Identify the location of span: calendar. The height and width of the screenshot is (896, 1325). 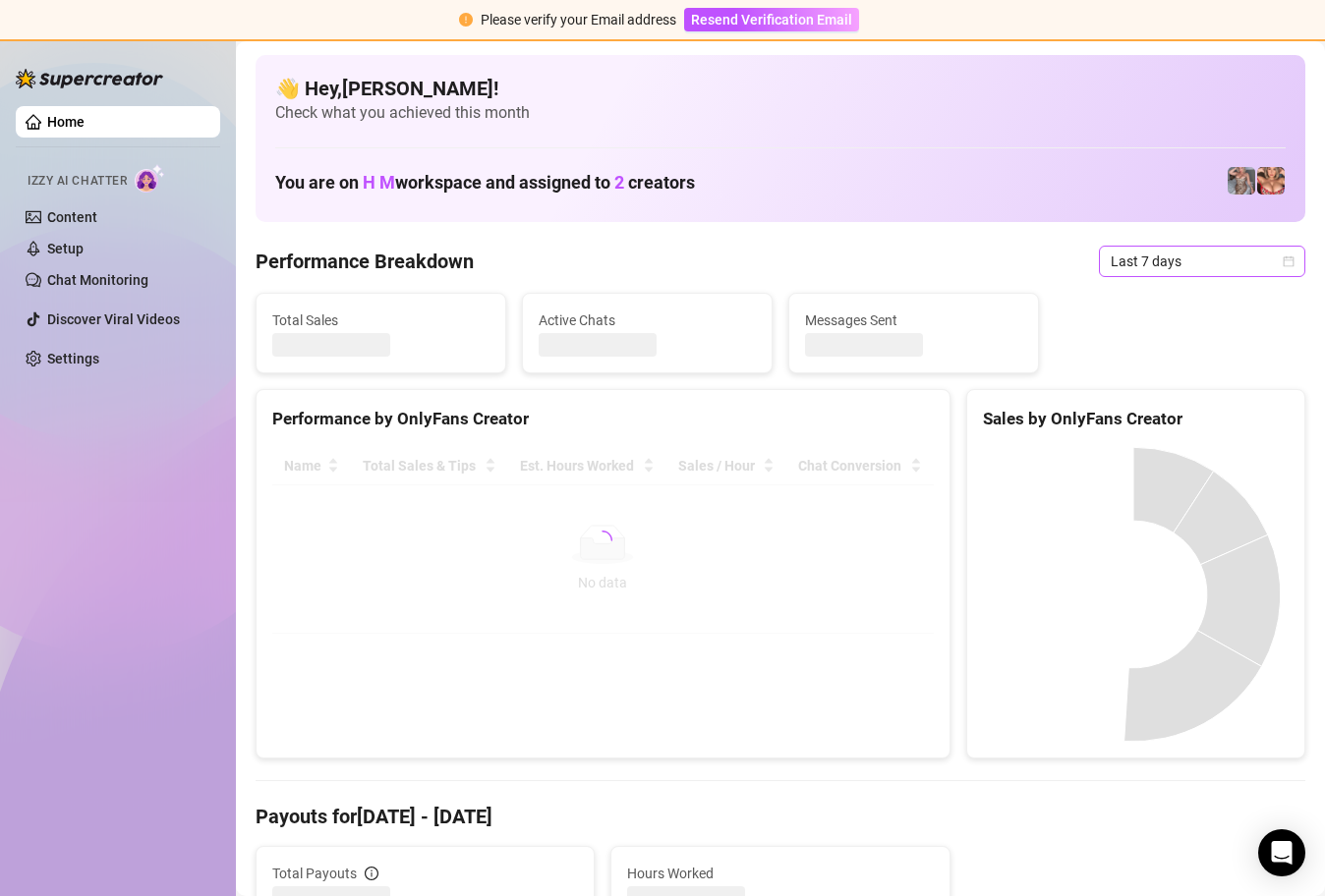
(1288, 261).